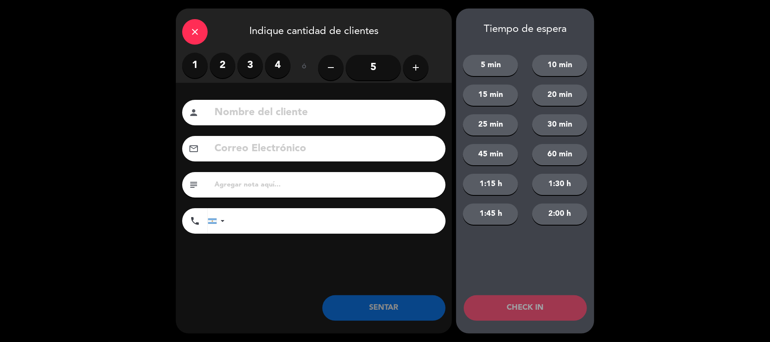 The image size is (770, 342). I want to click on div: ó, so click(304, 68).